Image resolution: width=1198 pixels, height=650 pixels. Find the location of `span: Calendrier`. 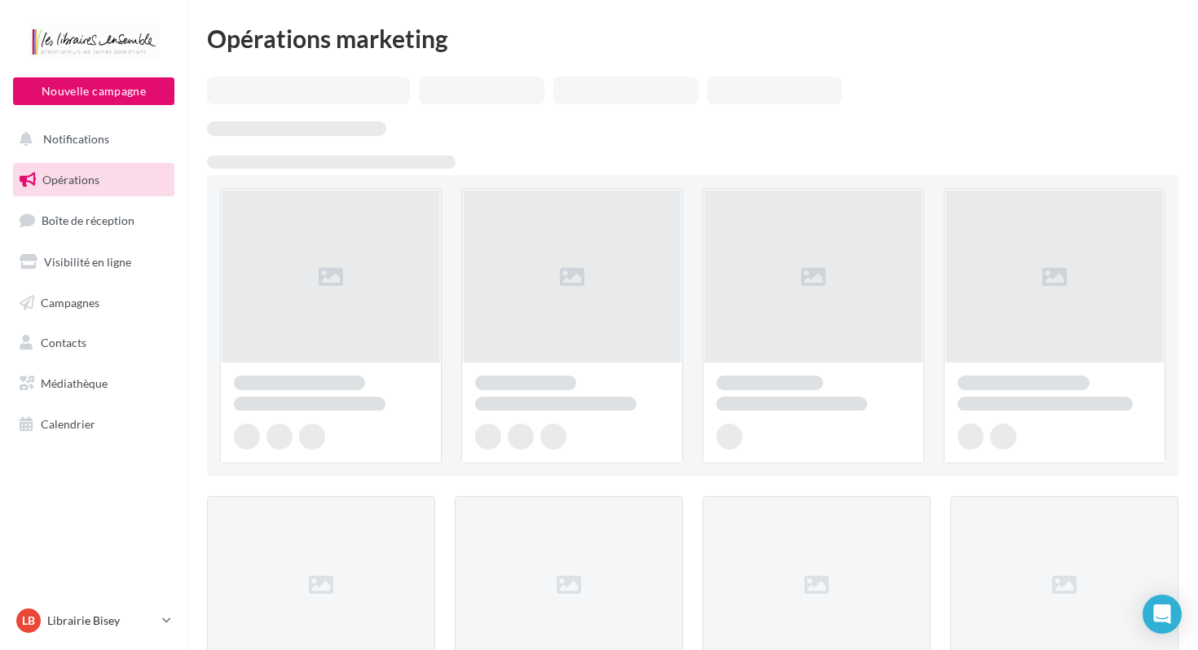

span: Calendrier is located at coordinates (68, 424).